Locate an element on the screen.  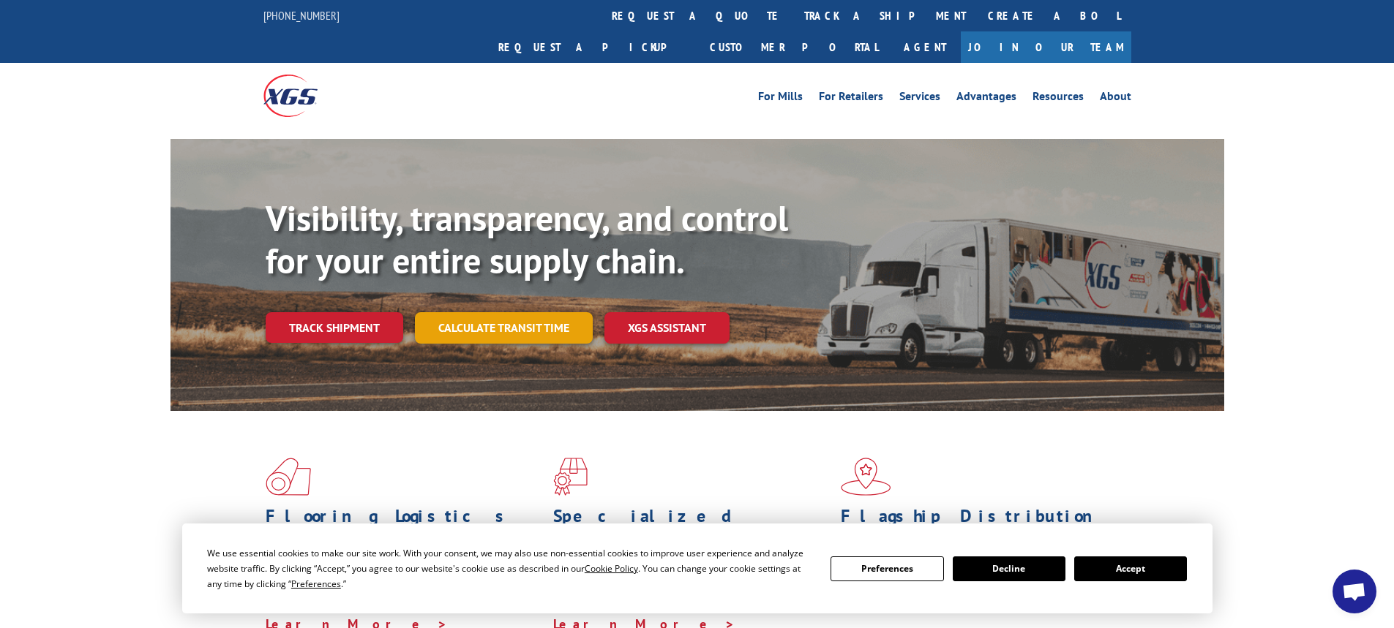
a: Track shipment is located at coordinates (334, 328).